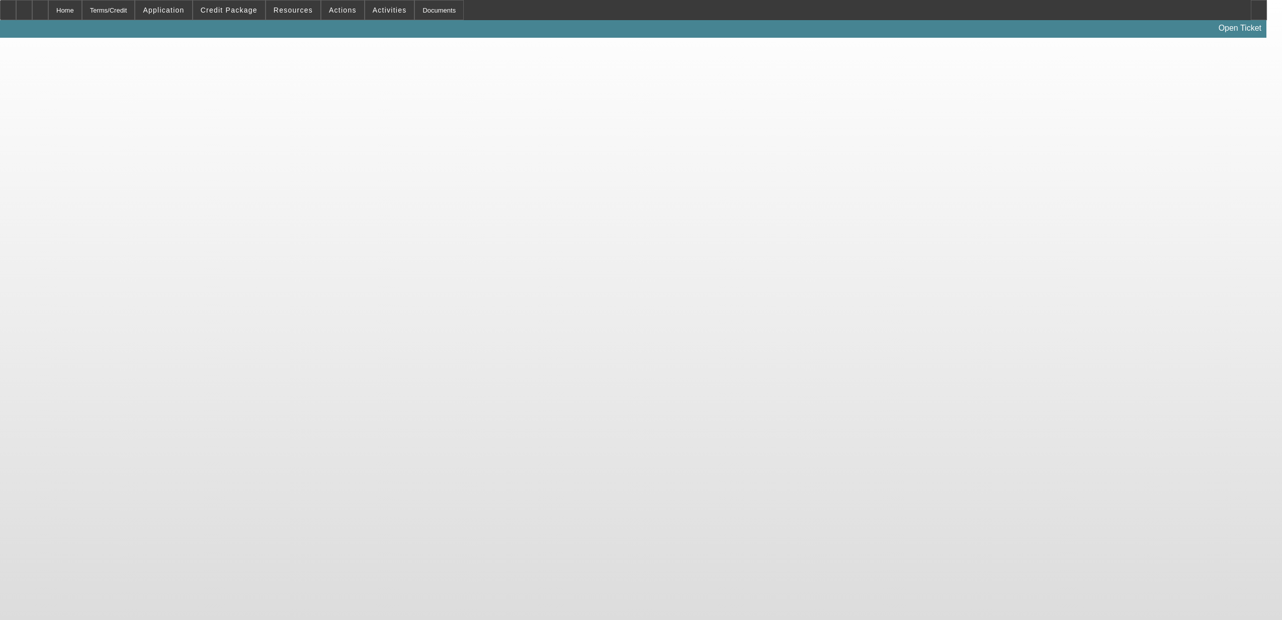 Image resolution: width=1282 pixels, height=620 pixels. I want to click on span: Resources, so click(293, 10).